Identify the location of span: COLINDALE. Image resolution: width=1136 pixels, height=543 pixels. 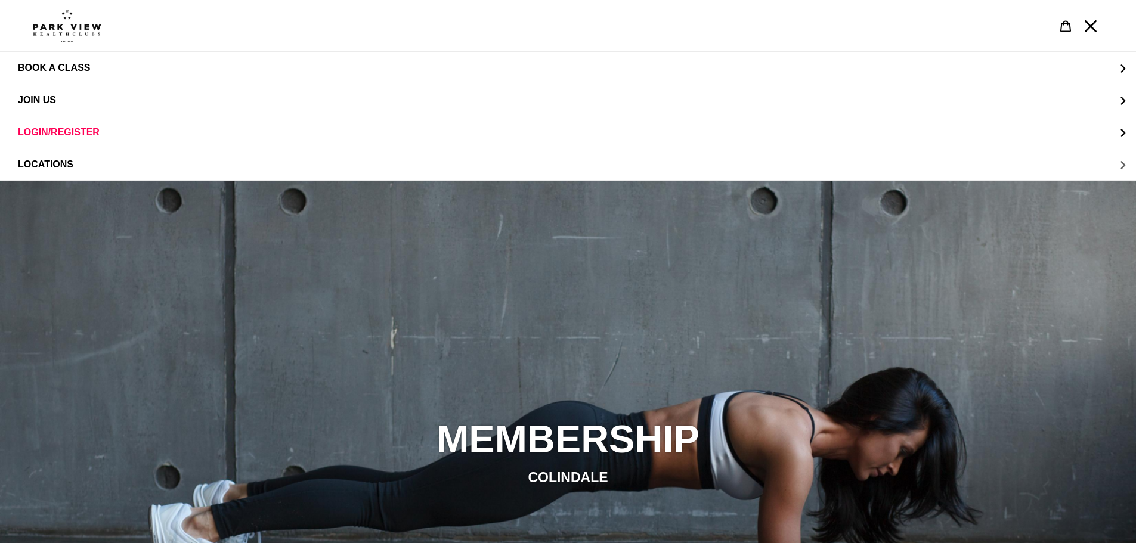
(568, 478).